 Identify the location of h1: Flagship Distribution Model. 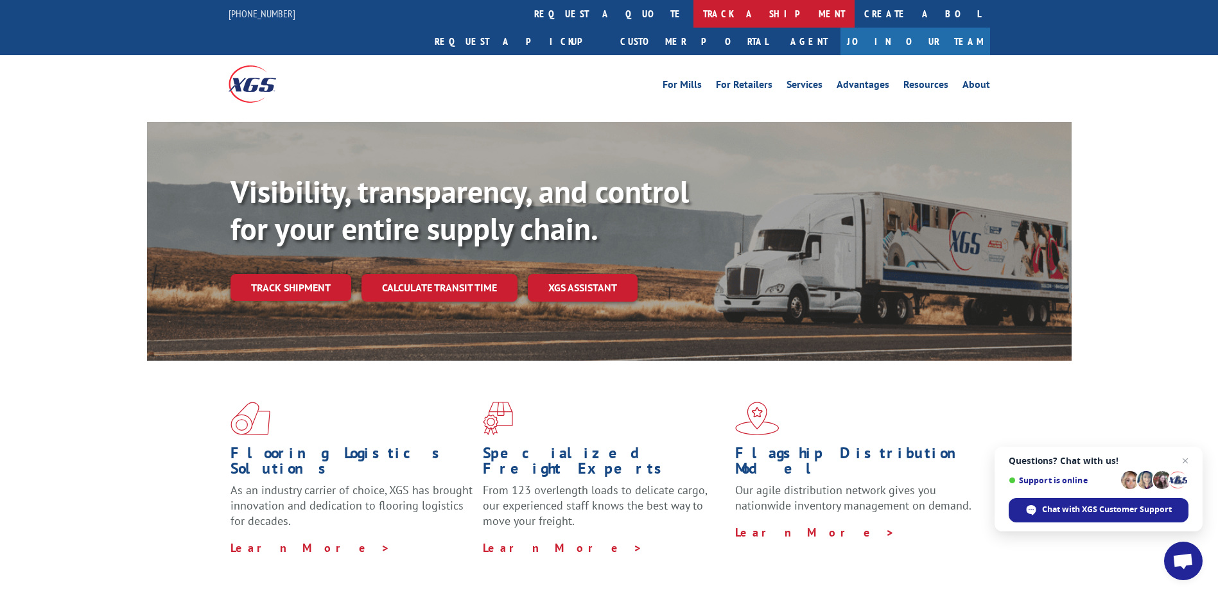
(857, 464).